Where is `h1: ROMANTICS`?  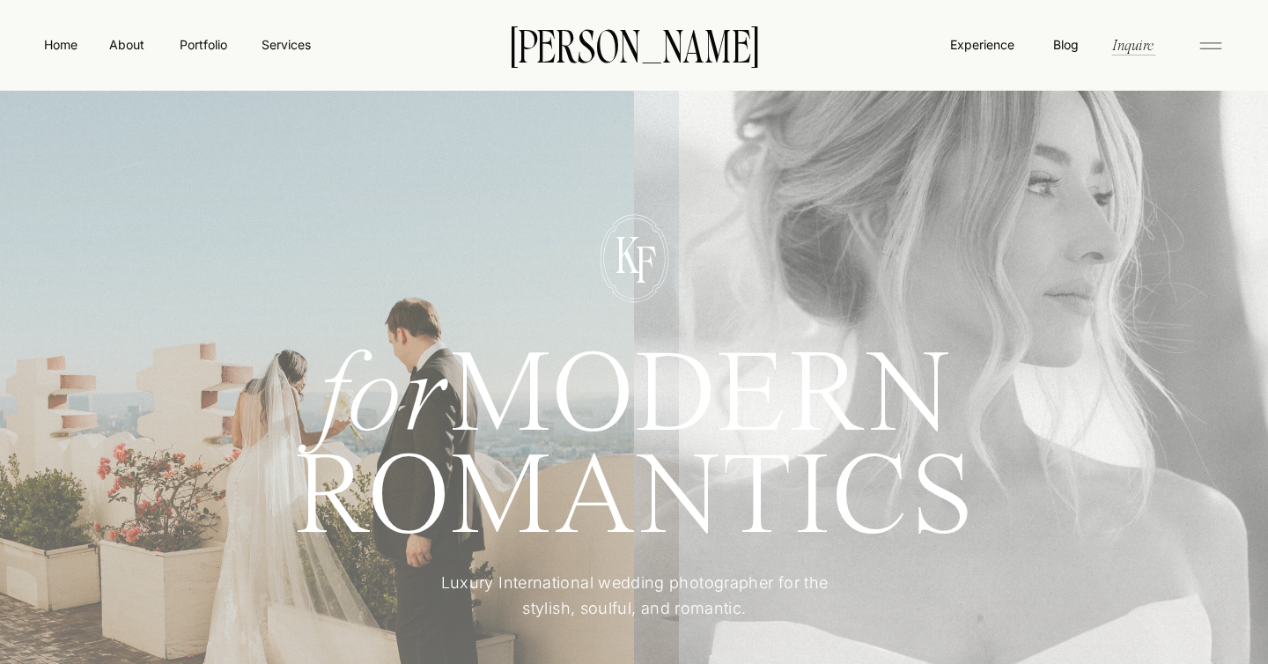 h1: ROMANTICS is located at coordinates (634, 497).